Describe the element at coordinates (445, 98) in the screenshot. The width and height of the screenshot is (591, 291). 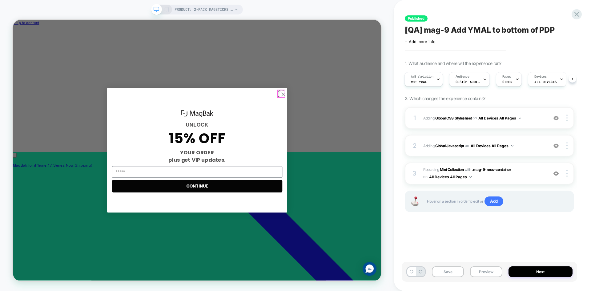
I see `span: 2. Which changes the experience contains?` at that location.